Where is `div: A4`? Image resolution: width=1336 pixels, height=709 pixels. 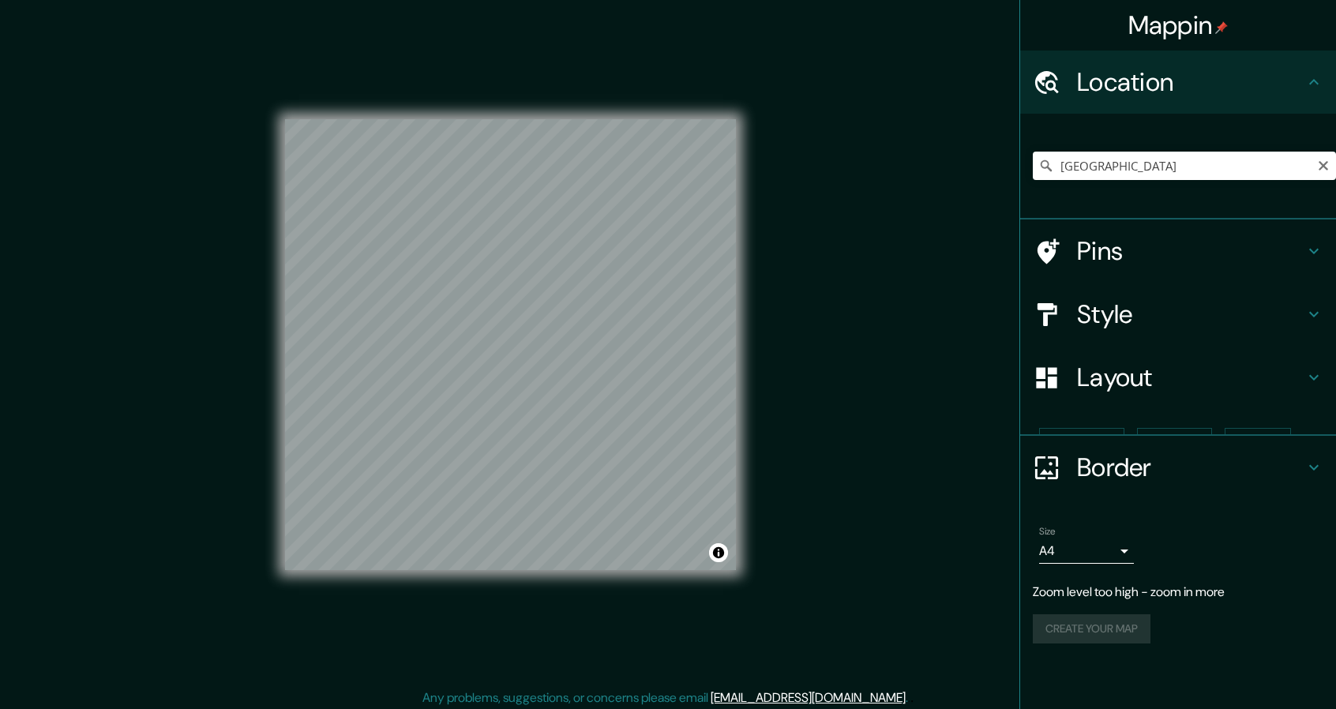 div: A4 is located at coordinates (1087, 551).